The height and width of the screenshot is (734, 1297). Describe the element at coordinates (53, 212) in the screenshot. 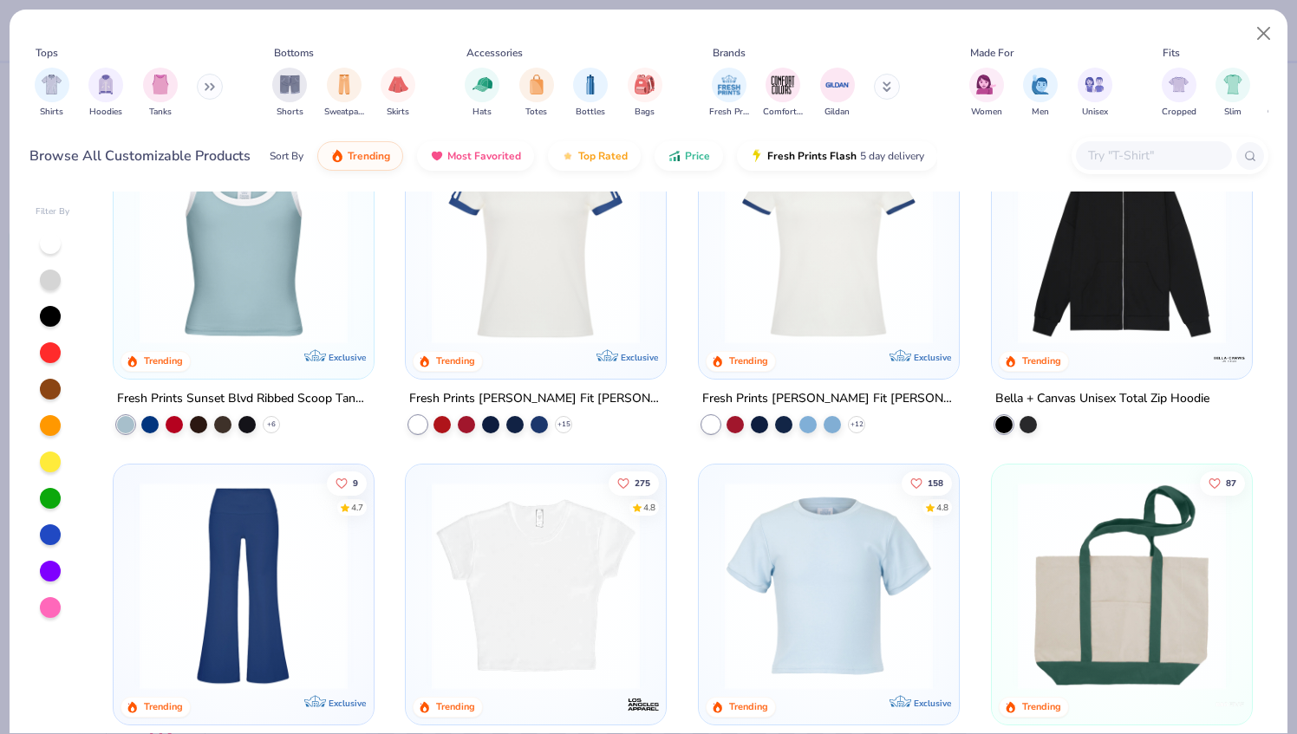

I see `div: Filter By` at that location.